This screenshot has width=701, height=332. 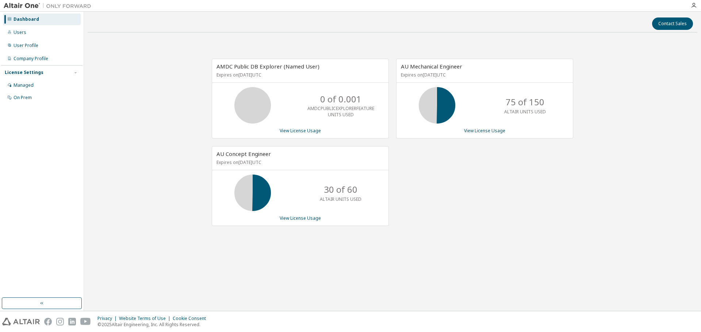 What do you see at coordinates (48, 322) in the screenshot?
I see `img: facebook.svg` at bounding box center [48, 322].